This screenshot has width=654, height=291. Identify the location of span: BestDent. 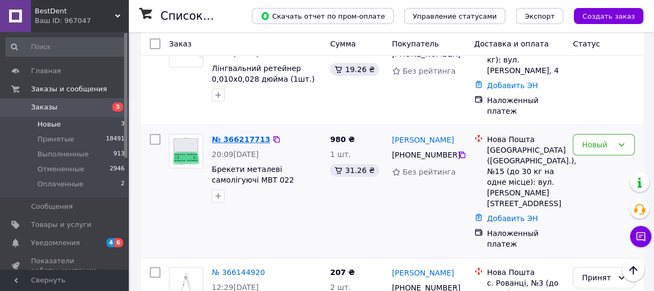
(75, 11).